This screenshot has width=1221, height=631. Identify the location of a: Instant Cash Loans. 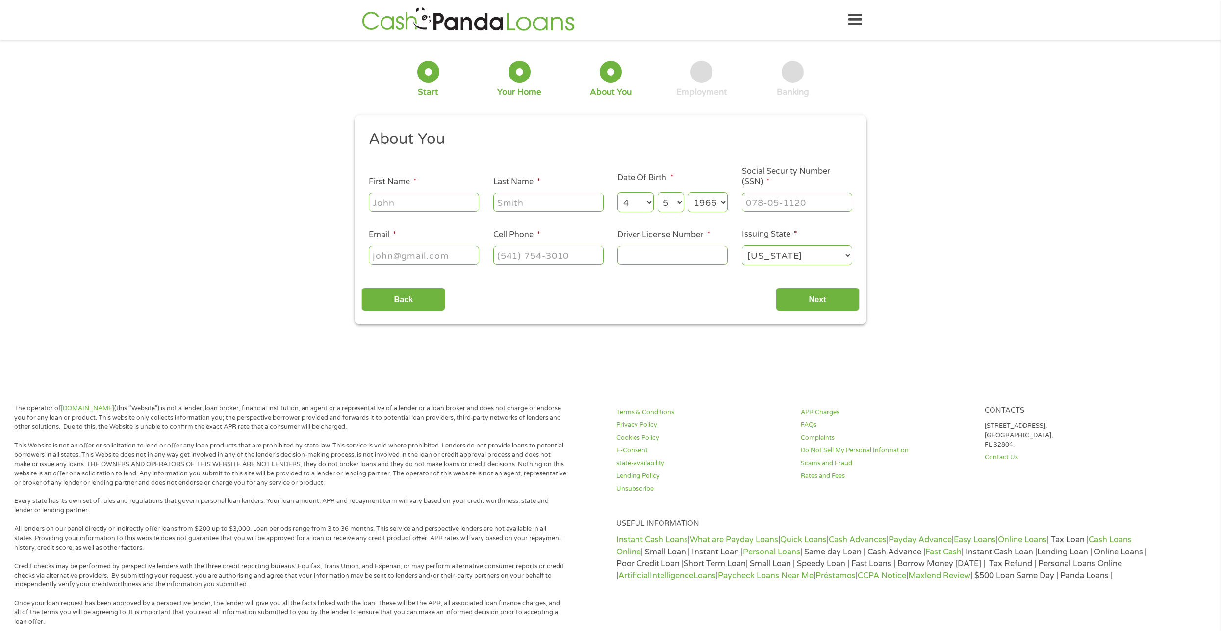
(652, 540).